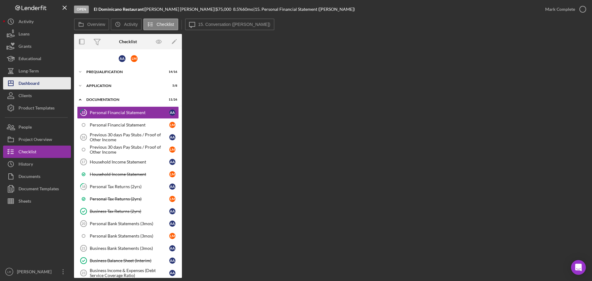 The height and width of the screenshot is (281, 592). I want to click on a: Personal Financial StatementLM, so click(128, 125).